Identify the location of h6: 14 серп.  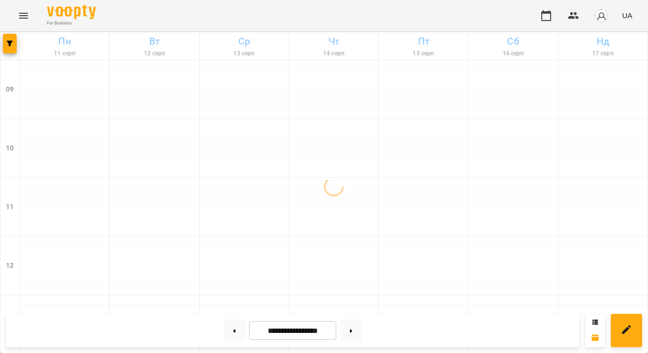
(334, 53).